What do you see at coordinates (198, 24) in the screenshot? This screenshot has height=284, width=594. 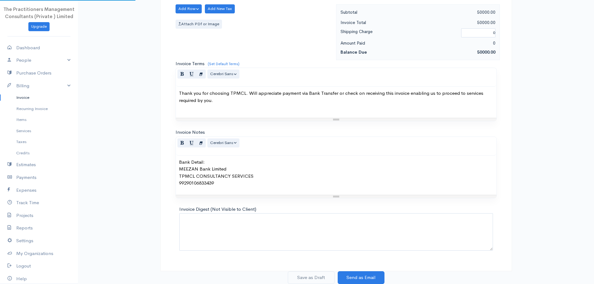 I see `label: Attach PDf or Image` at bounding box center [198, 24].